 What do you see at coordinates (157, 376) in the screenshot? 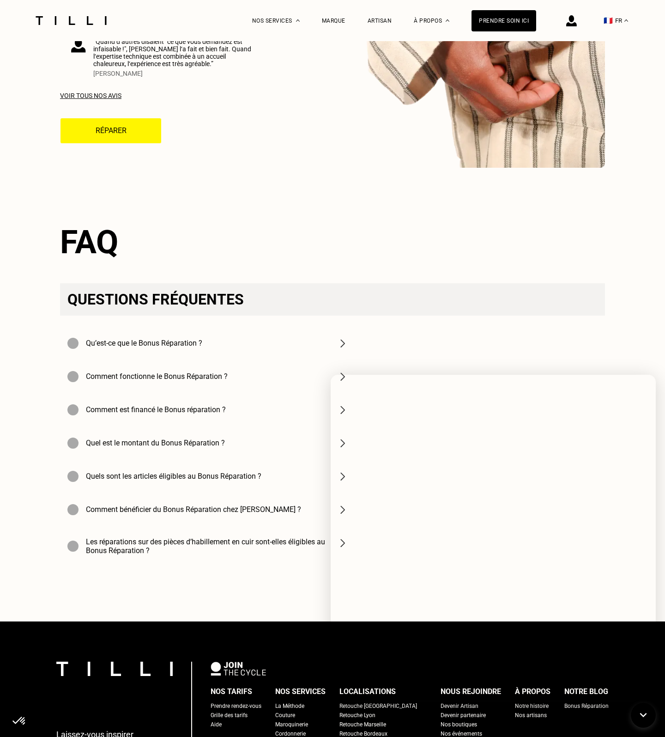
I see `h4: Comment fonctionne le Bonus Réparation ?` at bounding box center [157, 376].